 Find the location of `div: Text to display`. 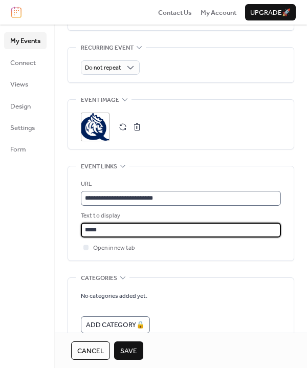

div: Text to display is located at coordinates (180, 216).